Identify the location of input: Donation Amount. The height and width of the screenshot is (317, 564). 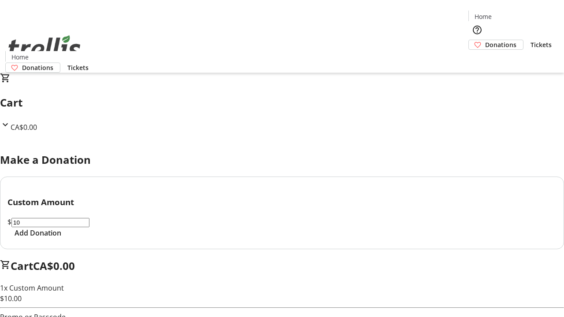
(50, 222).